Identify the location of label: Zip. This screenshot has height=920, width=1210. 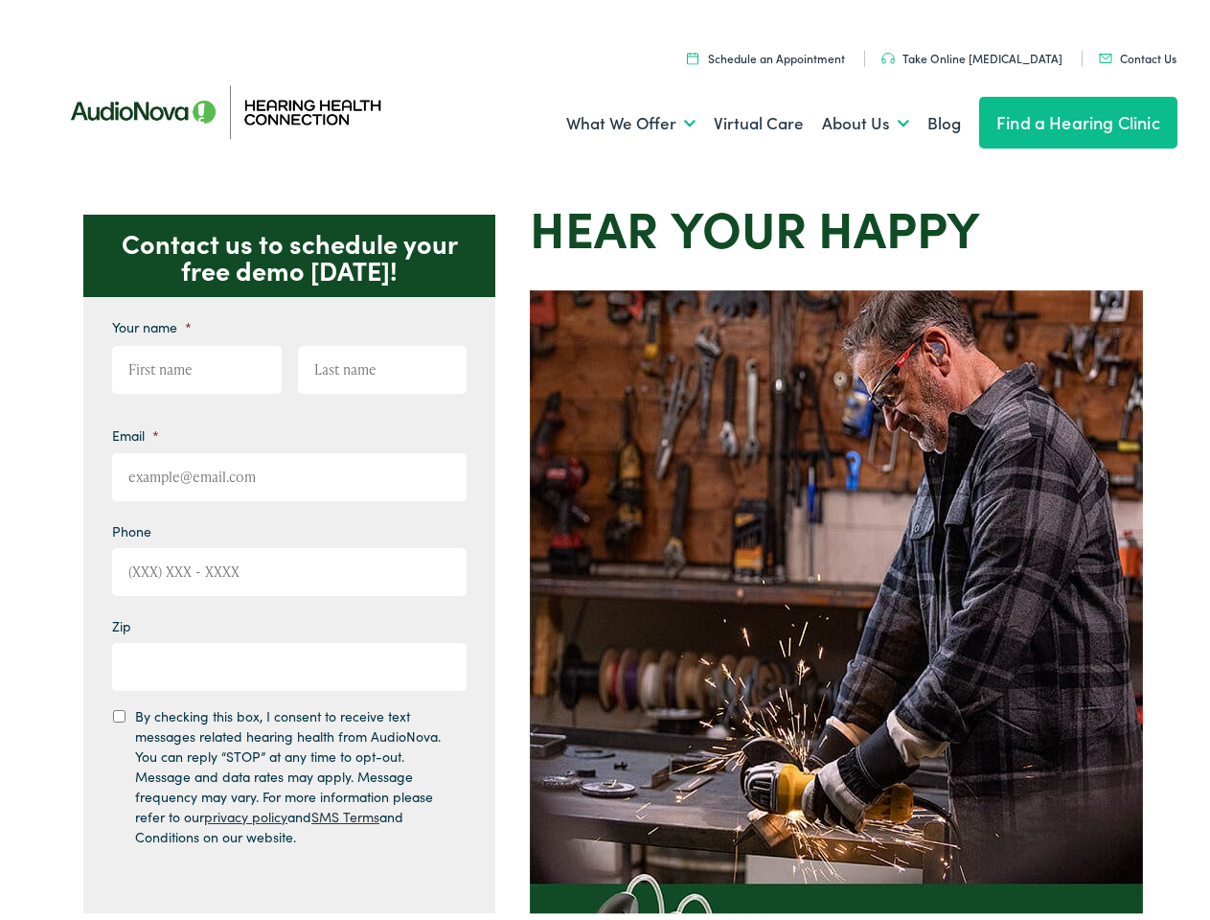
(122, 620).